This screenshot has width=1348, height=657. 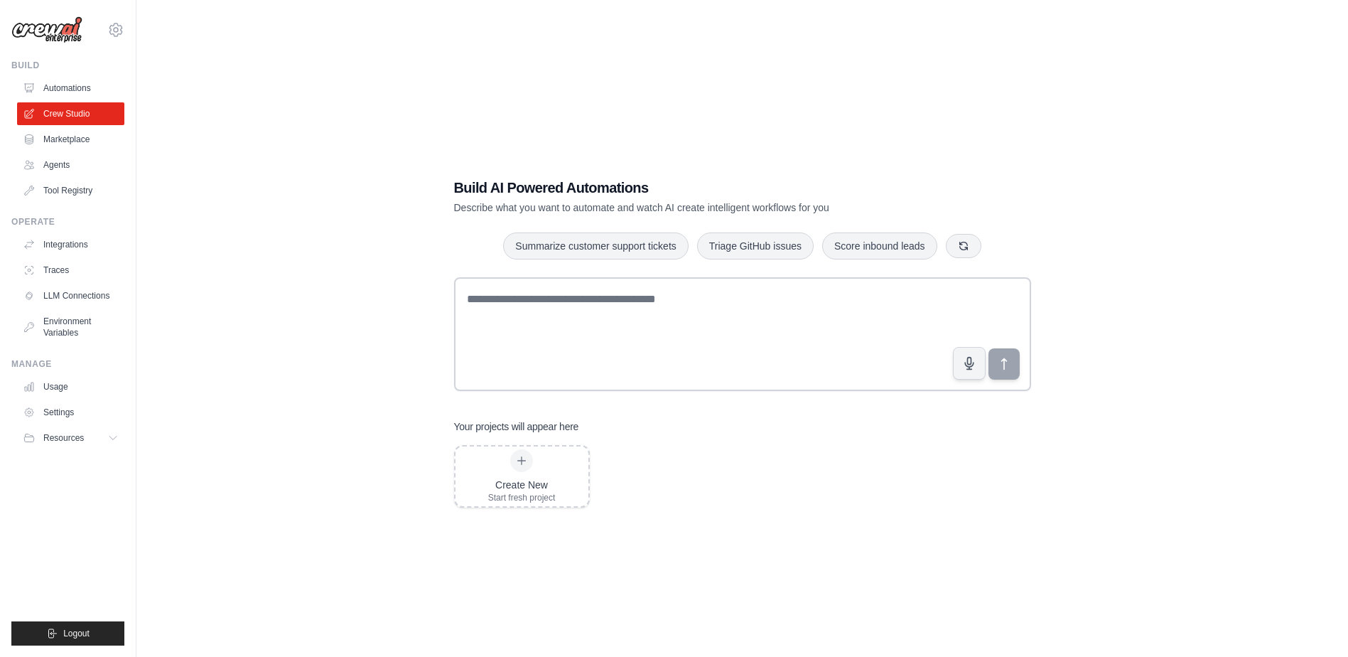 What do you see at coordinates (70, 139) in the screenshot?
I see `a: Marketplace` at bounding box center [70, 139].